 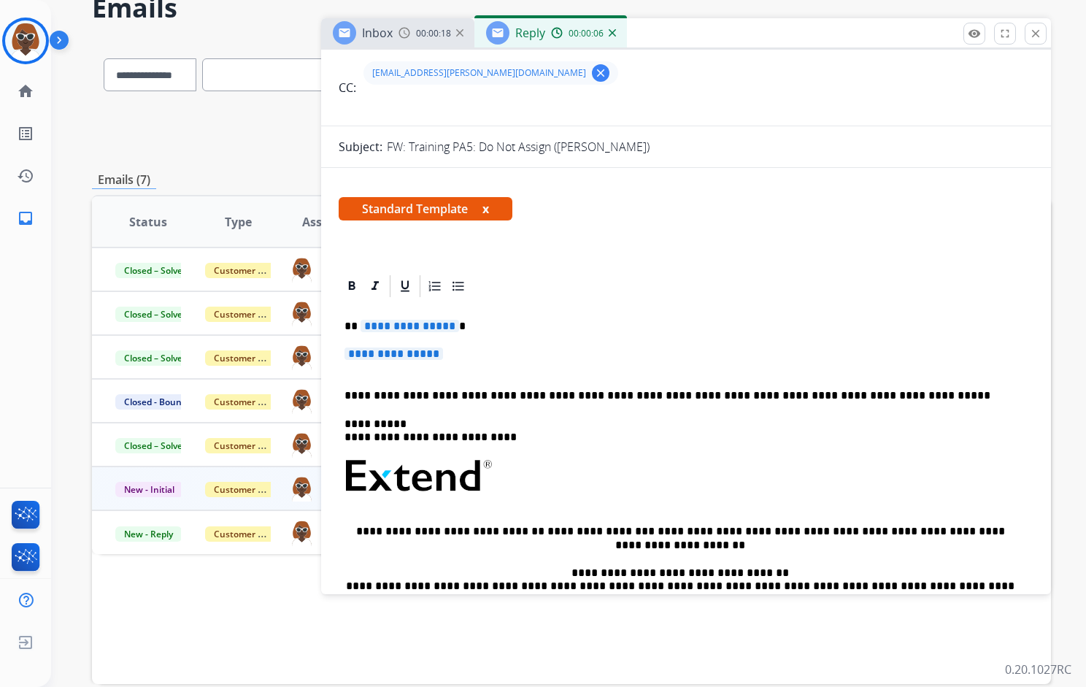 What do you see at coordinates (328, 222) in the screenshot?
I see `span: Assignee` at bounding box center [328, 222].